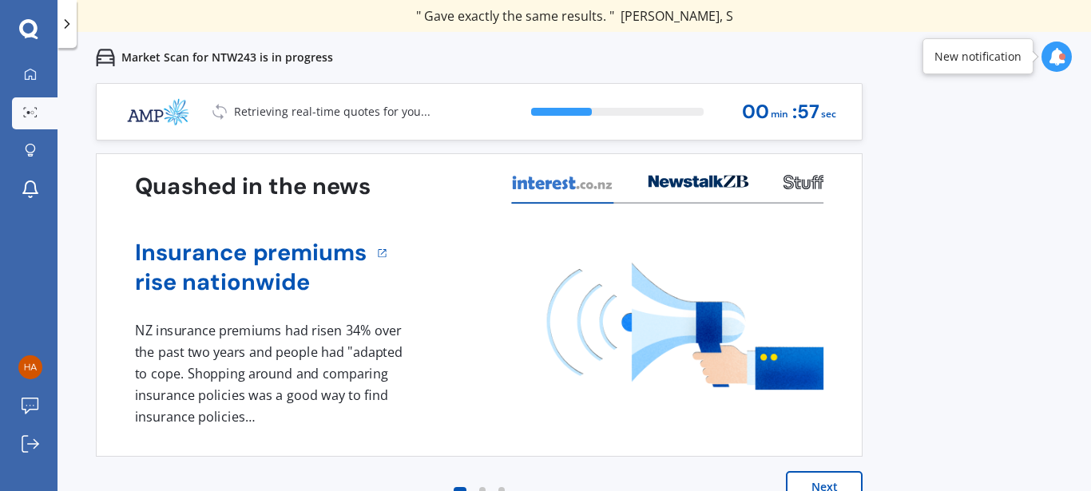  What do you see at coordinates (105, 58) in the screenshot?
I see `img: car.f15378c7a67c060ca3f3.svg` at bounding box center [105, 58].